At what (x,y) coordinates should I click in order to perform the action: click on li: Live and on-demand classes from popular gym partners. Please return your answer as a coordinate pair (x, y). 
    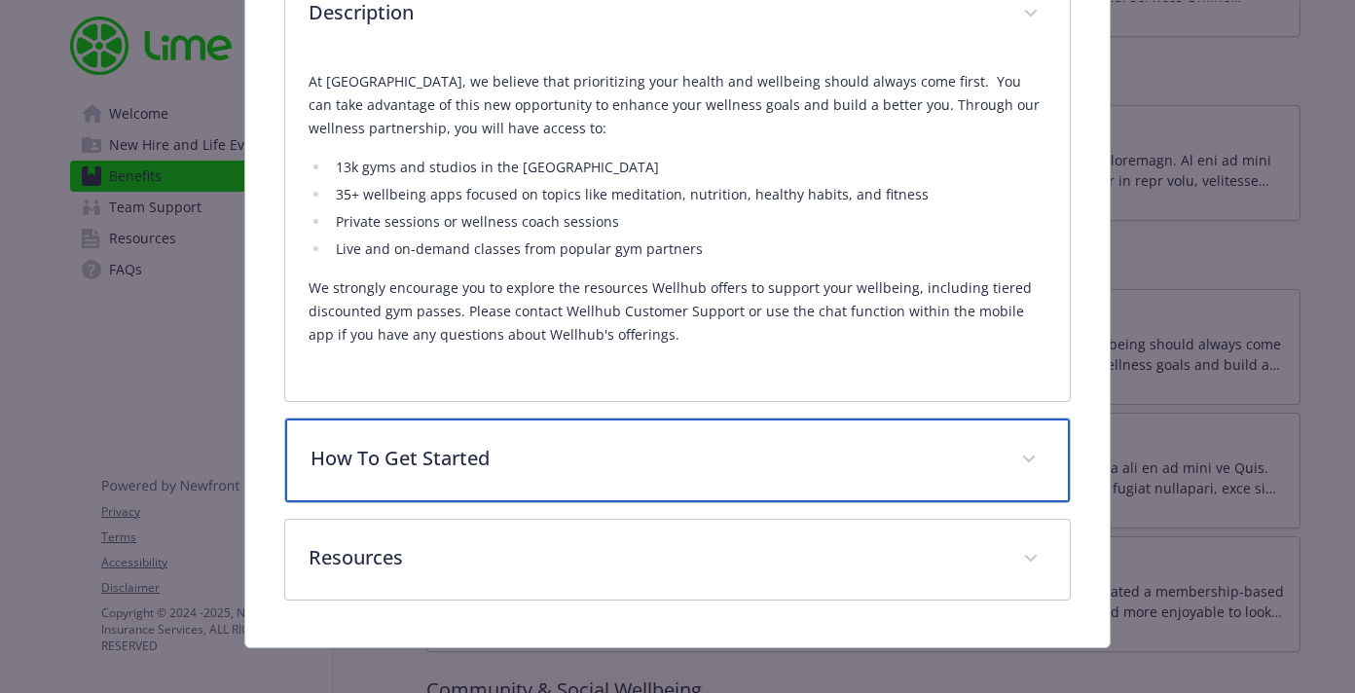
    Looking at the image, I should click on (688, 249).